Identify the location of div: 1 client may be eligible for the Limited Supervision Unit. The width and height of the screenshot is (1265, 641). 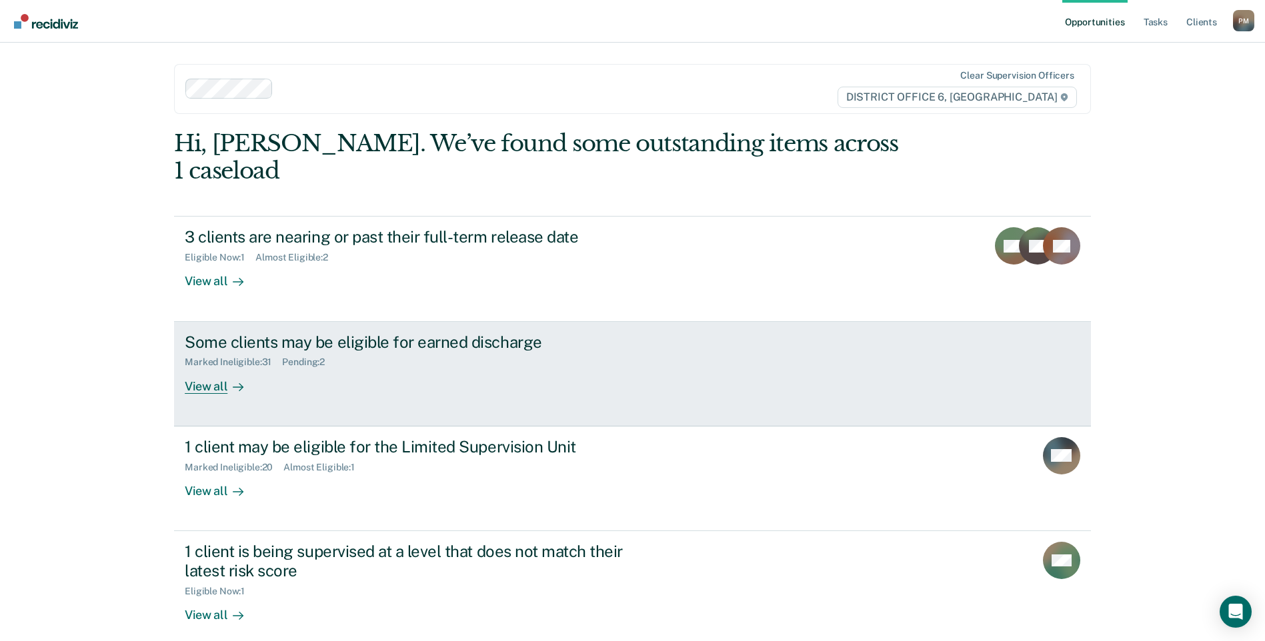
(419, 447).